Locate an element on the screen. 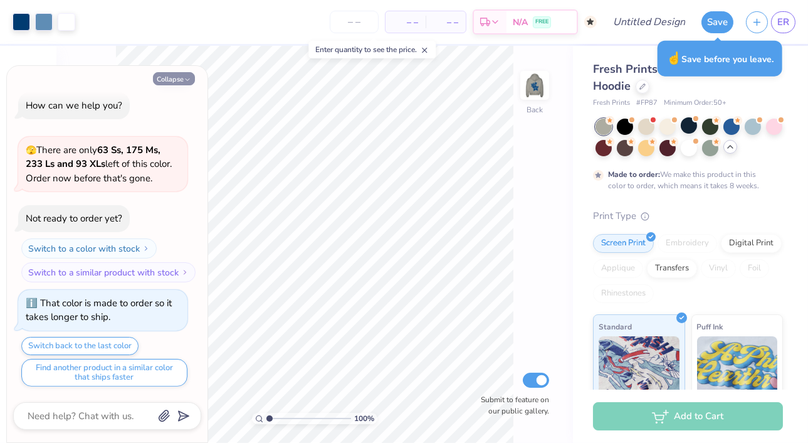 This screenshot has width=808, height=443. span: Minimum Order: 50 + is located at coordinates (695, 103).